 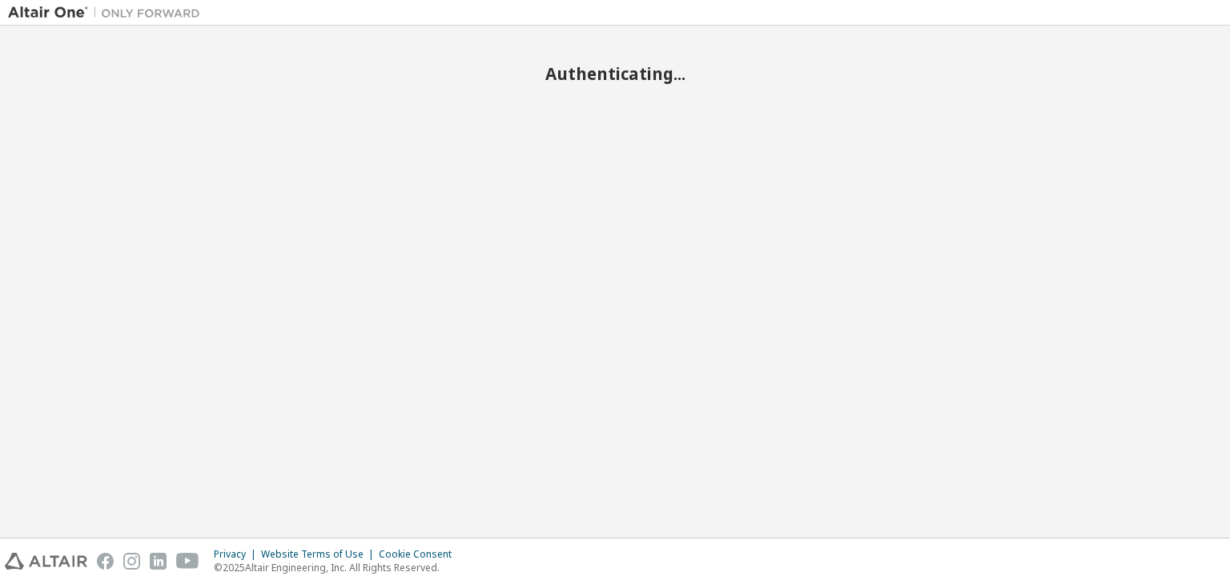 What do you see at coordinates (131, 561) in the screenshot?
I see `img: instagram.svg` at bounding box center [131, 561].